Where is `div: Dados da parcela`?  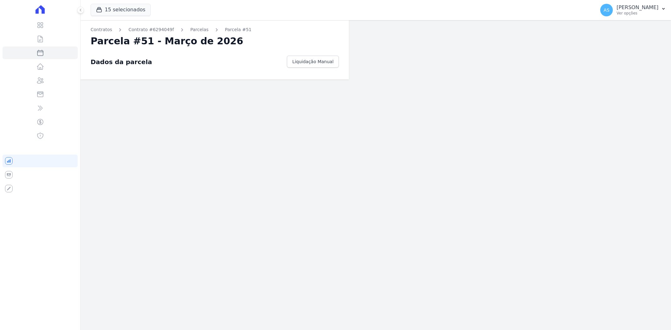
div: Dados da parcela is located at coordinates (121, 62).